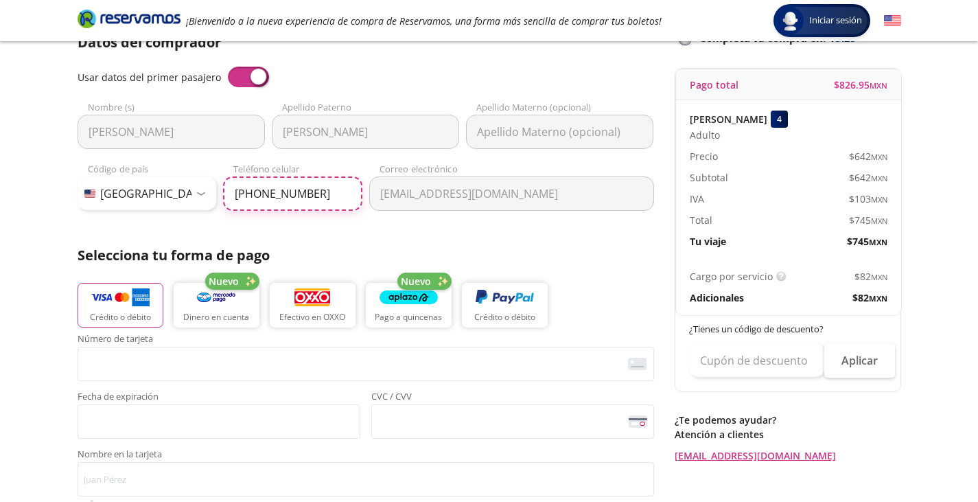 The width and height of the screenshot is (978, 502). Describe the element at coordinates (366, 255) in the screenshot. I see `p: Selecciona tu forma de pago` at that location.